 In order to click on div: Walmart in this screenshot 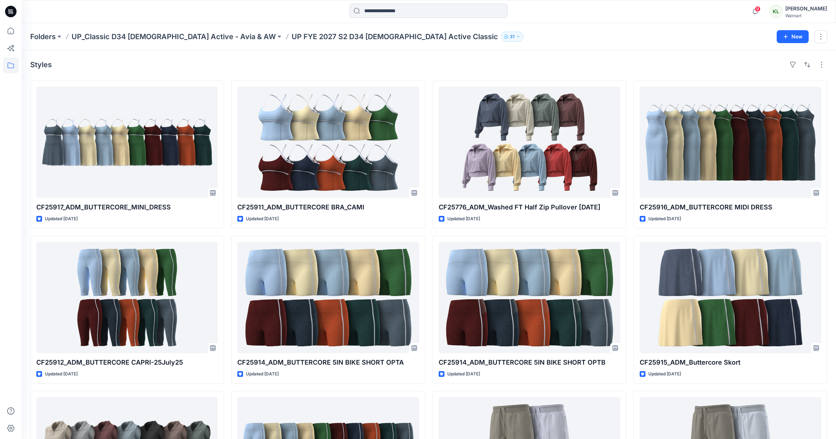, I will do `click(806, 15)`.